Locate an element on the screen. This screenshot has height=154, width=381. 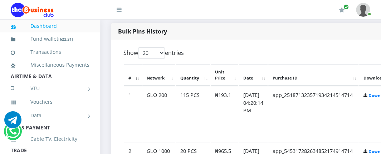
a: Dashboard is located at coordinates (50, 26).